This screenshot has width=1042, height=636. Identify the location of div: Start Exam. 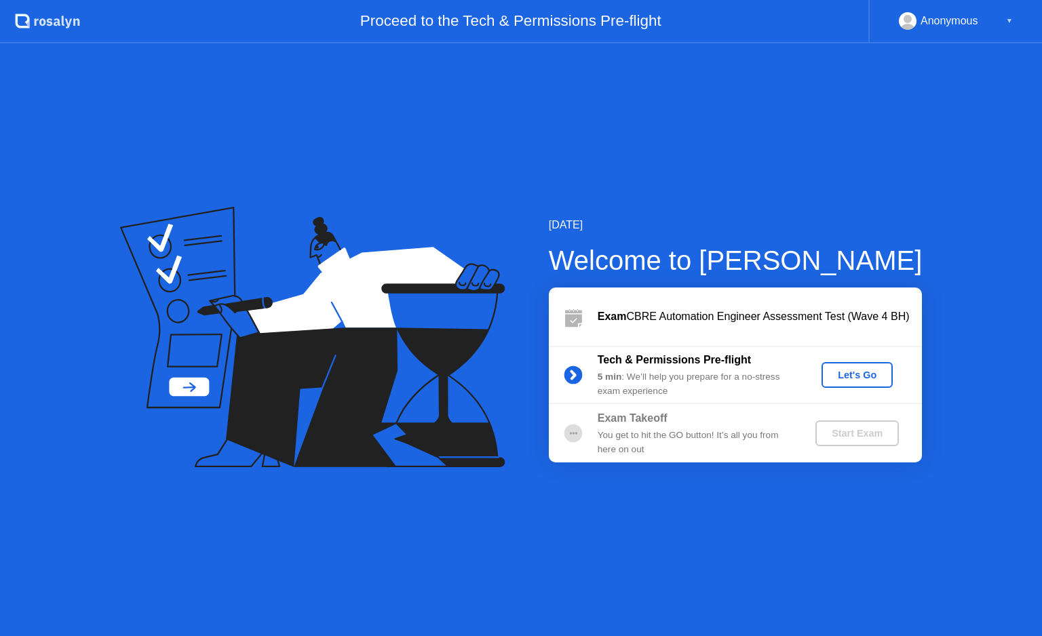
(856, 433).